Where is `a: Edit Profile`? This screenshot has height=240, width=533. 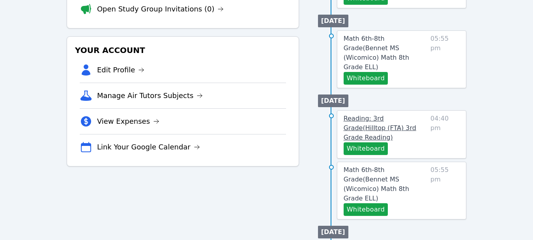 a: Edit Profile is located at coordinates (121, 70).